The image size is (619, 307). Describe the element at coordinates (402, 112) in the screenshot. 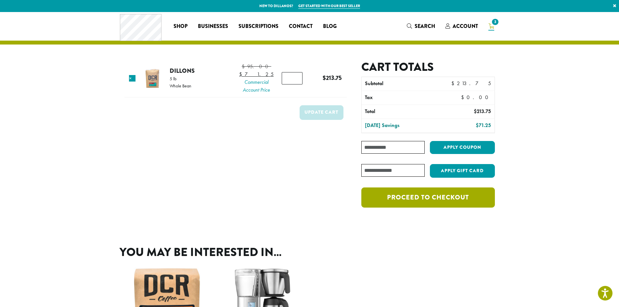

I see `th: Total` at that location.